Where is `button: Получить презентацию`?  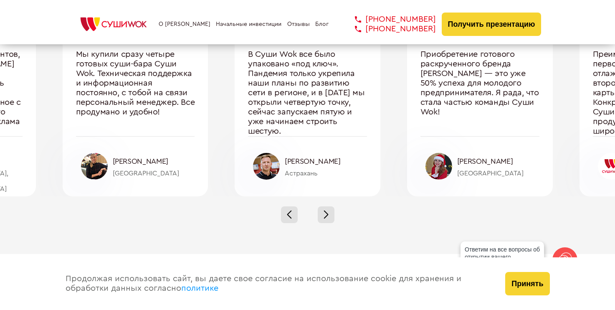 button: Получить презентацию is located at coordinates (492, 24).